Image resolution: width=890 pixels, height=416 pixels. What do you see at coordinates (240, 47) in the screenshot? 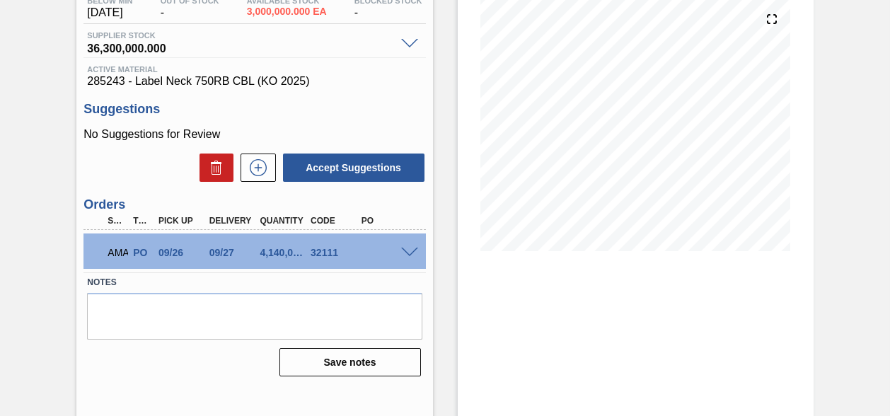
I see `span: 36,300,000.000` at bounding box center [240, 47].